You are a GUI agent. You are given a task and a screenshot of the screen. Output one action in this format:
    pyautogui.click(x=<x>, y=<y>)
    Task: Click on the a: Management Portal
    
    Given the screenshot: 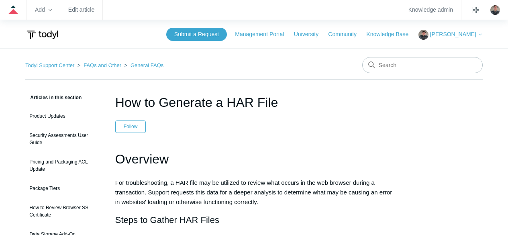 What is the action you would take?
    pyautogui.click(x=264, y=34)
    